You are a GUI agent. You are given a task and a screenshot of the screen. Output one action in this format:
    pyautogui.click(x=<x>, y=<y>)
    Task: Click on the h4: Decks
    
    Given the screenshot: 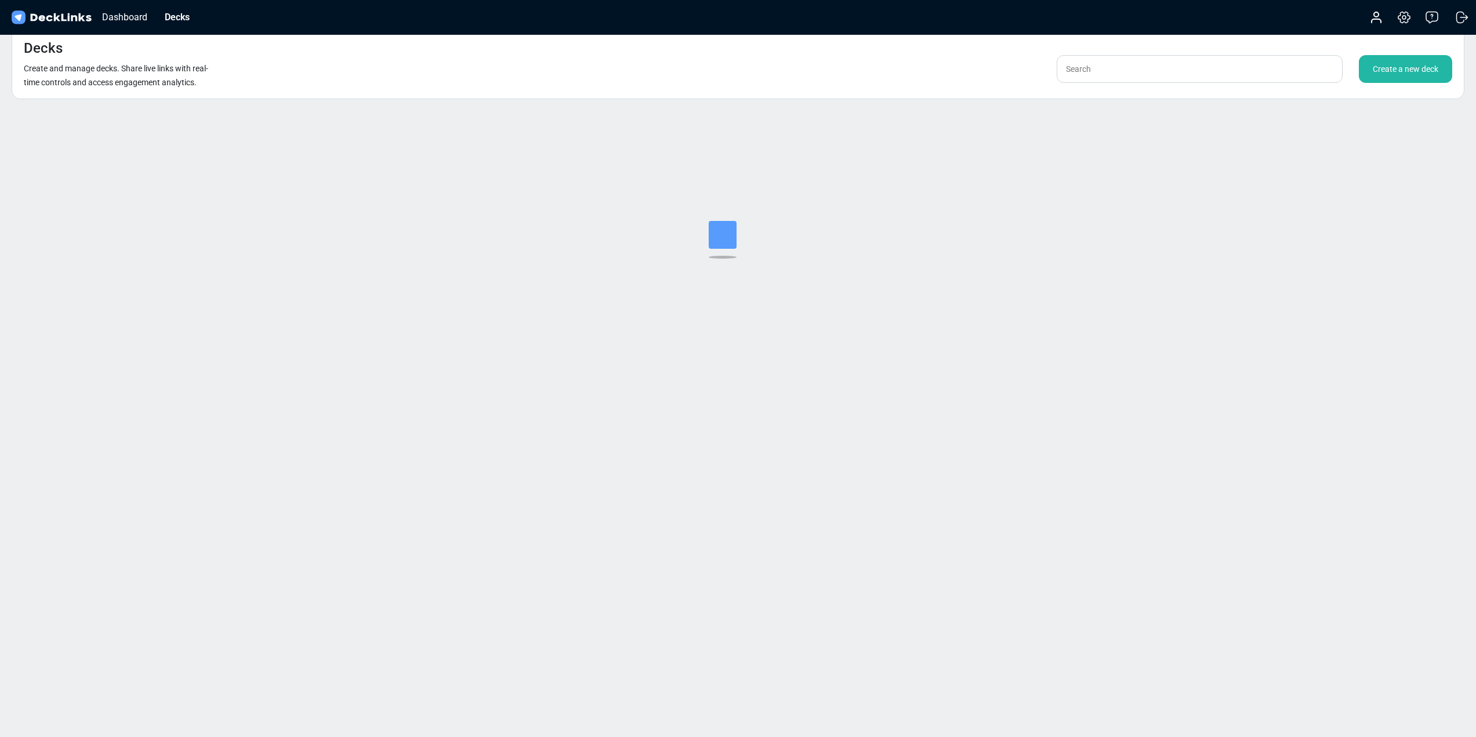 What is the action you would take?
    pyautogui.click(x=43, y=48)
    